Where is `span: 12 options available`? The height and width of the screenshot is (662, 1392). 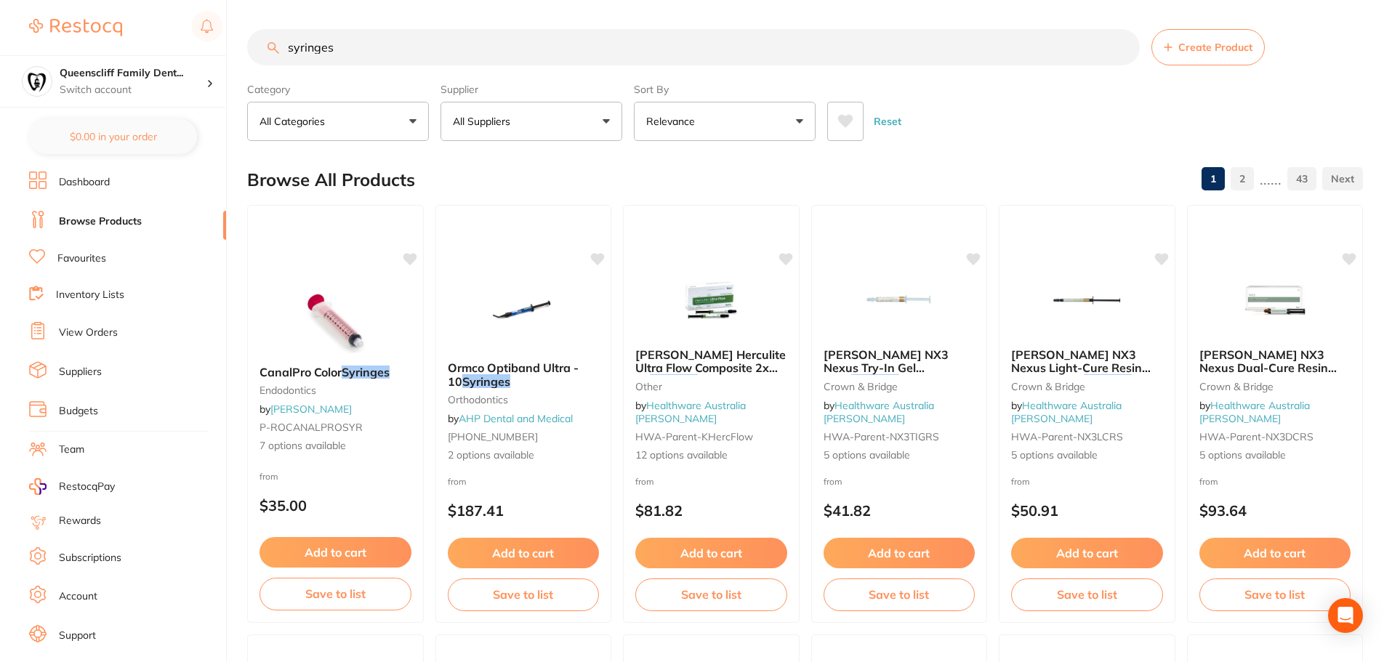
span: 12 options available is located at coordinates (711, 456).